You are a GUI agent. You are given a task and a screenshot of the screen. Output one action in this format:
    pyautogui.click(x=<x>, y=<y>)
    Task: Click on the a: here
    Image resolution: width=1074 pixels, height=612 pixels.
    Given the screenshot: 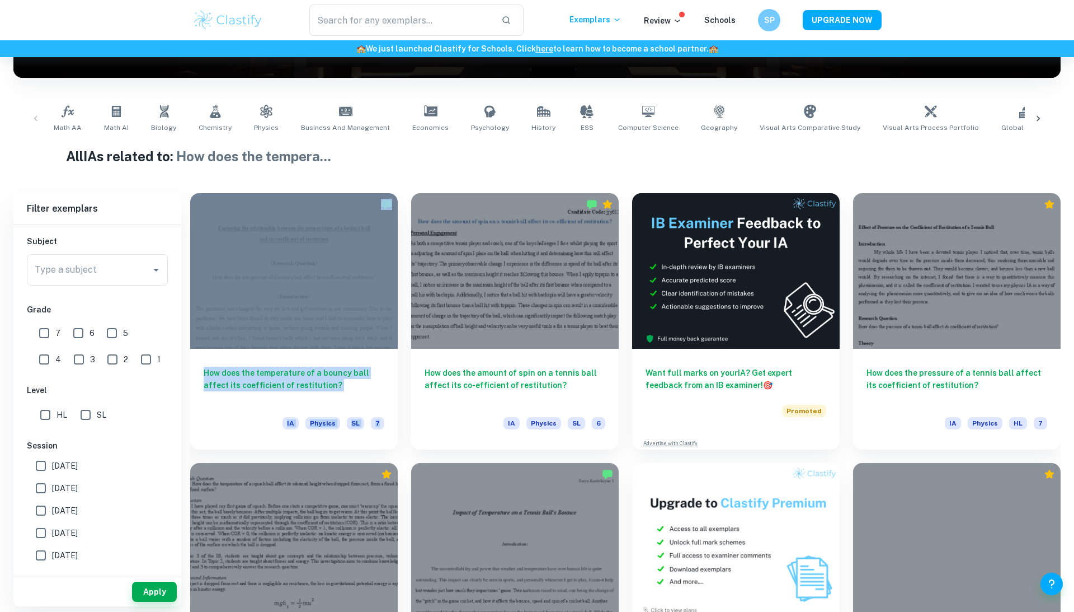 What is the action you would take?
    pyautogui.click(x=544, y=49)
    